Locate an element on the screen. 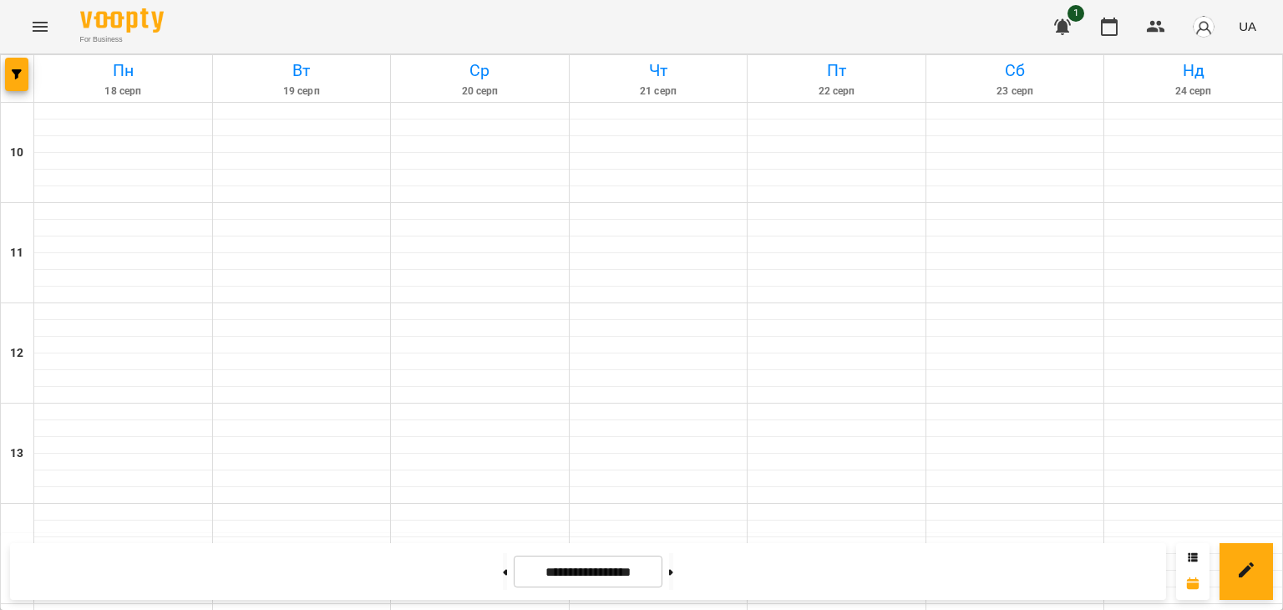 The height and width of the screenshot is (610, 1283). h6: 10 is located at coordinates (17, 153).